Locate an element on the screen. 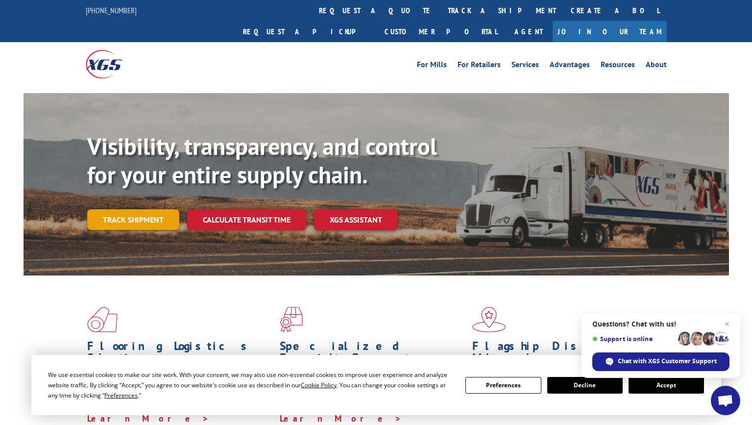 The height and width of the screenshot is (425, 752). a: Calculate transit time is located at coordinates (246, 220).